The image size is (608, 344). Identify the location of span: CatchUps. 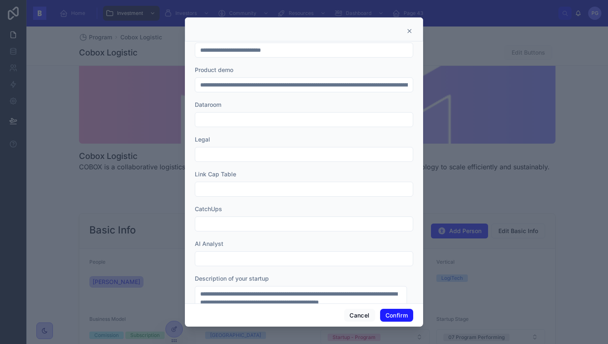
(208, 208).